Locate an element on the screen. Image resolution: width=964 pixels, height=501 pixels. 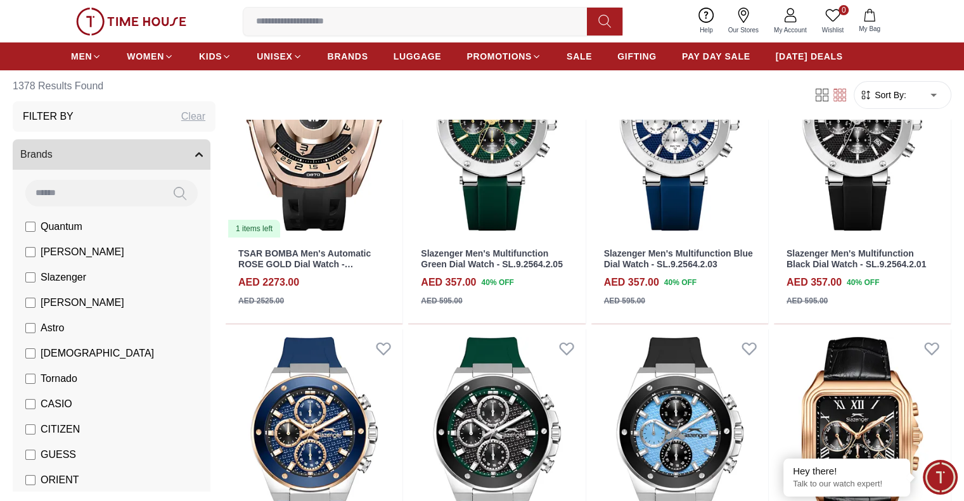
span: Quantum is located at coordinates (61, 227).